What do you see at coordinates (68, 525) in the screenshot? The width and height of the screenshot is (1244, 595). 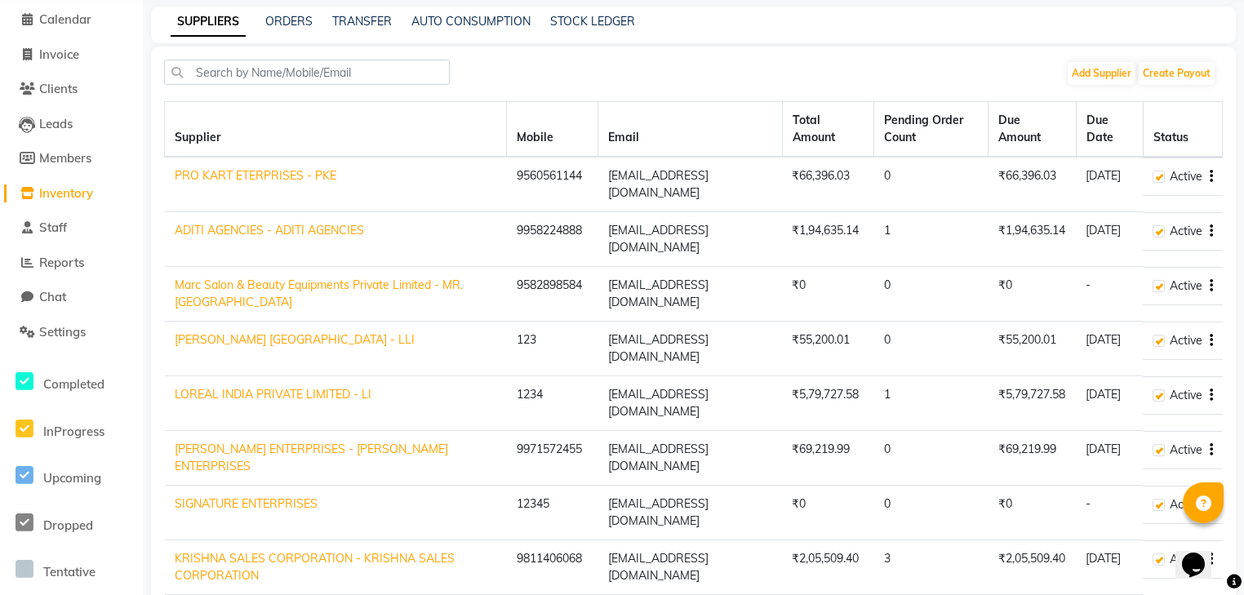 I see `span: Dropped` at bounding box center [68, 525].